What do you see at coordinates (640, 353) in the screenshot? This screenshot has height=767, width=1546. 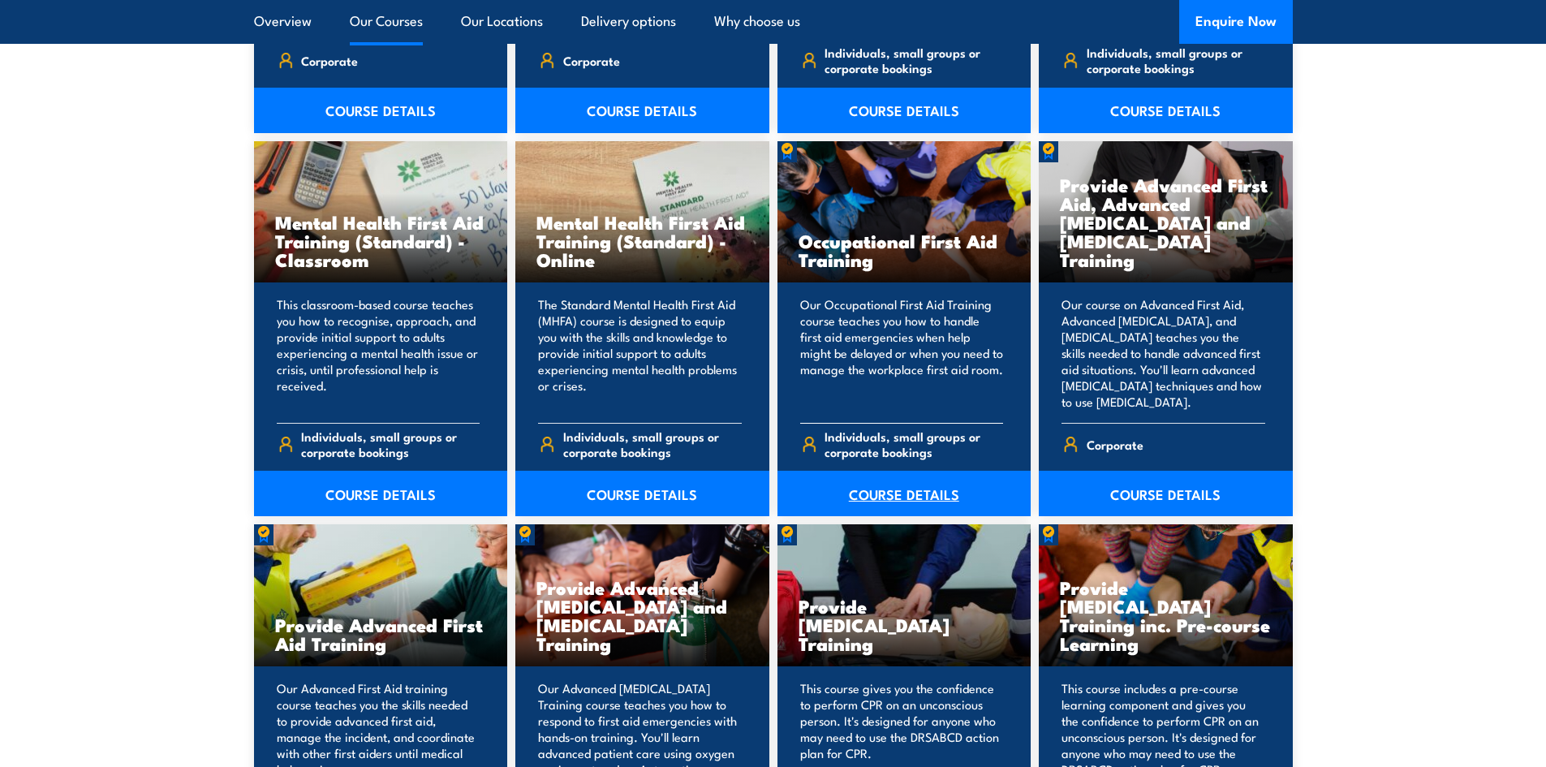 I see `p: The Standard Mental Health First Aid (MHFA) course is designed to equip you with the skills and k...` at bounding box center [640, 353].